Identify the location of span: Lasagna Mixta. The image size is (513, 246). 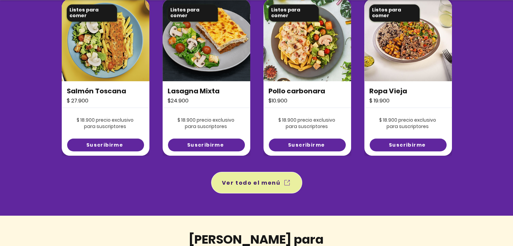
(194, 91).